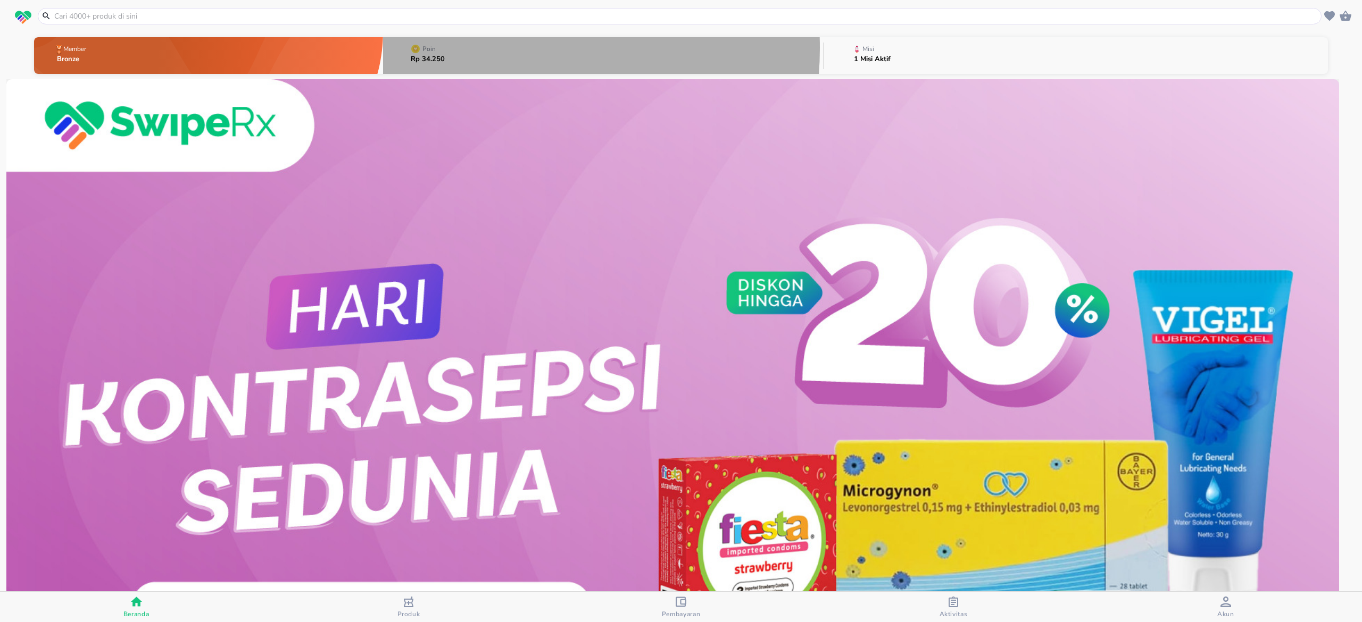  What do you see at coordinates (868, 49) in the screenshot?
I see `p: Misi` at bounding box center [868, 49].